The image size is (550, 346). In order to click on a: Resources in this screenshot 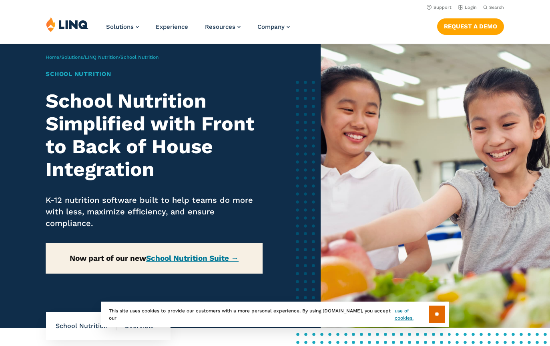, I will do `click(222, 27)`.